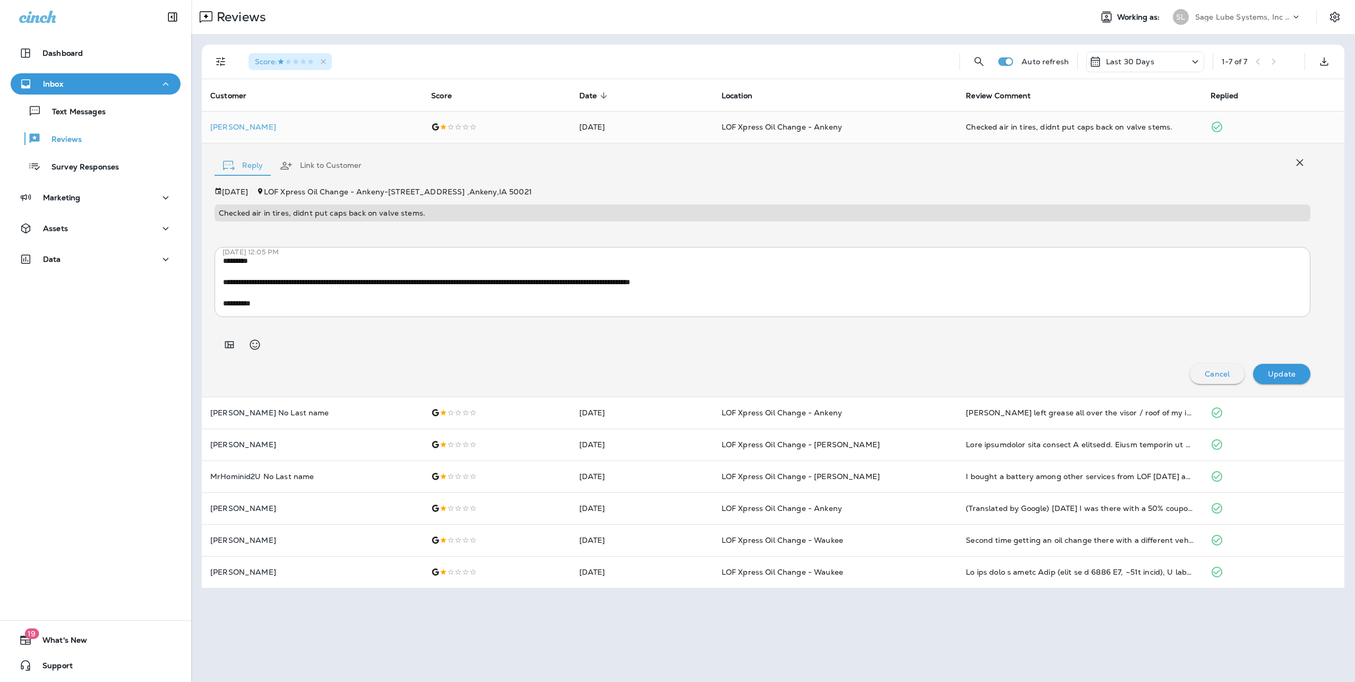 This screenshot has height=682, width=1355. Describe the element at coordinates (1079, 540) in the screenshot. I see `div: Second time getting an oil change there with a different vehicle. First time they lost two center...` at that location.